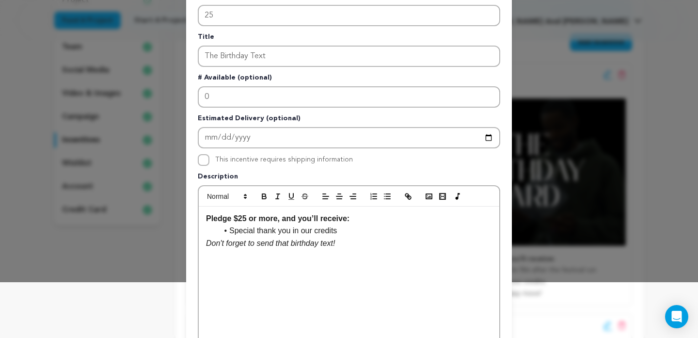  I want to click on p: Estimated Delivery (optional), so click(349, 120).